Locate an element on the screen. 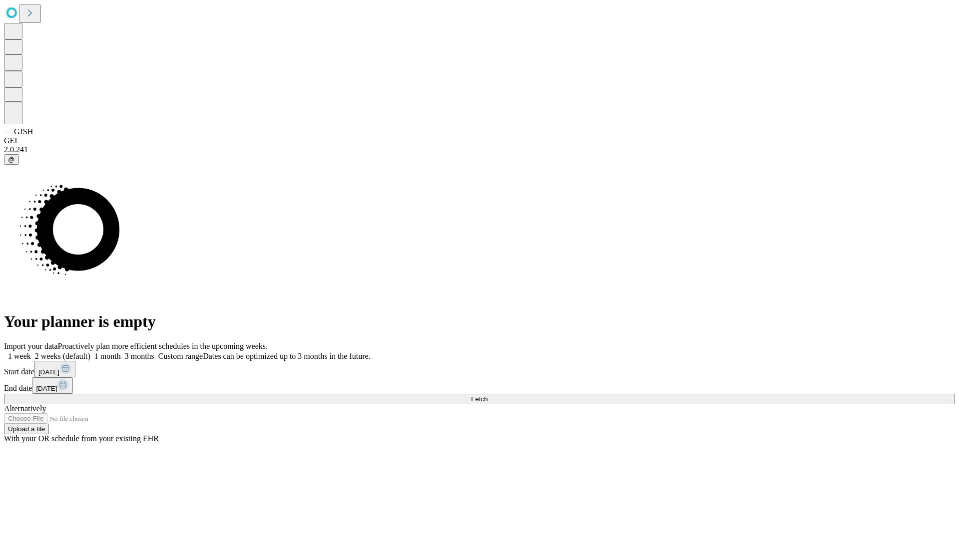 This screenshot has height=539, width=959. span: 1 month is located at coordinates (107, 356).